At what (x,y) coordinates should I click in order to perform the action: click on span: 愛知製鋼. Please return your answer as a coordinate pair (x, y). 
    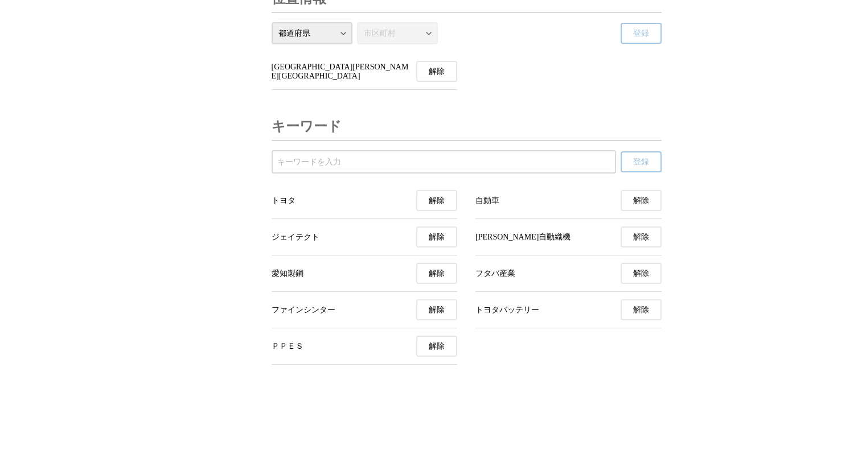
    Looking at the image, I should click on (287, 274).